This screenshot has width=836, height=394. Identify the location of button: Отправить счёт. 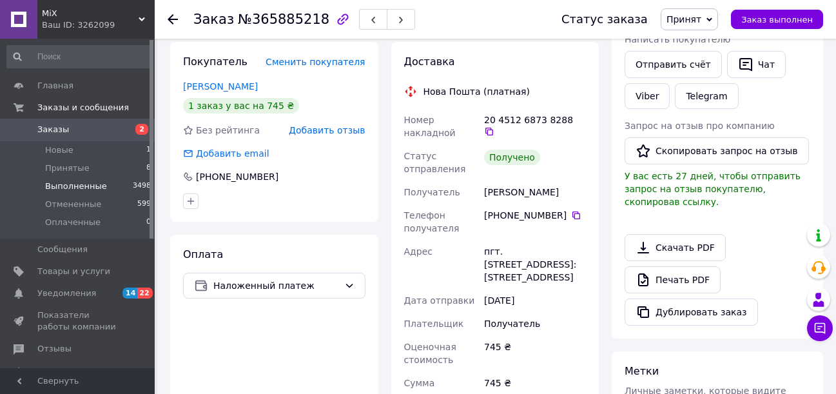
(673, 64).